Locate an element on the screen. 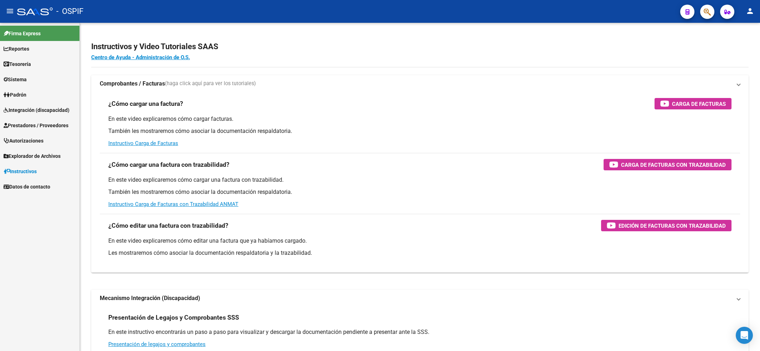 The width and height of the screenshot is (760, 351). p: En este instructivo encontrarás un paso a paso para visualizar y descargar la documentación pendi... is located at coordinates (419, 332).